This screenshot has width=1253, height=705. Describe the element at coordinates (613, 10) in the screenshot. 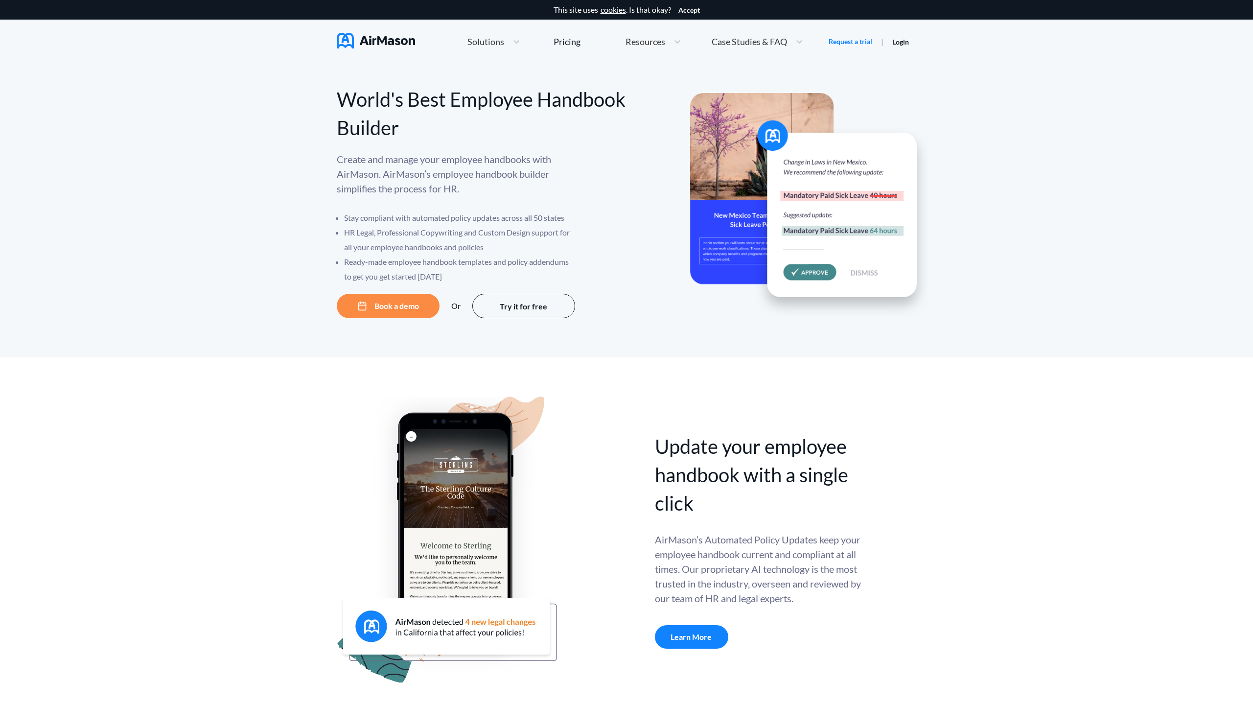

I see `a: cookies` at that location.